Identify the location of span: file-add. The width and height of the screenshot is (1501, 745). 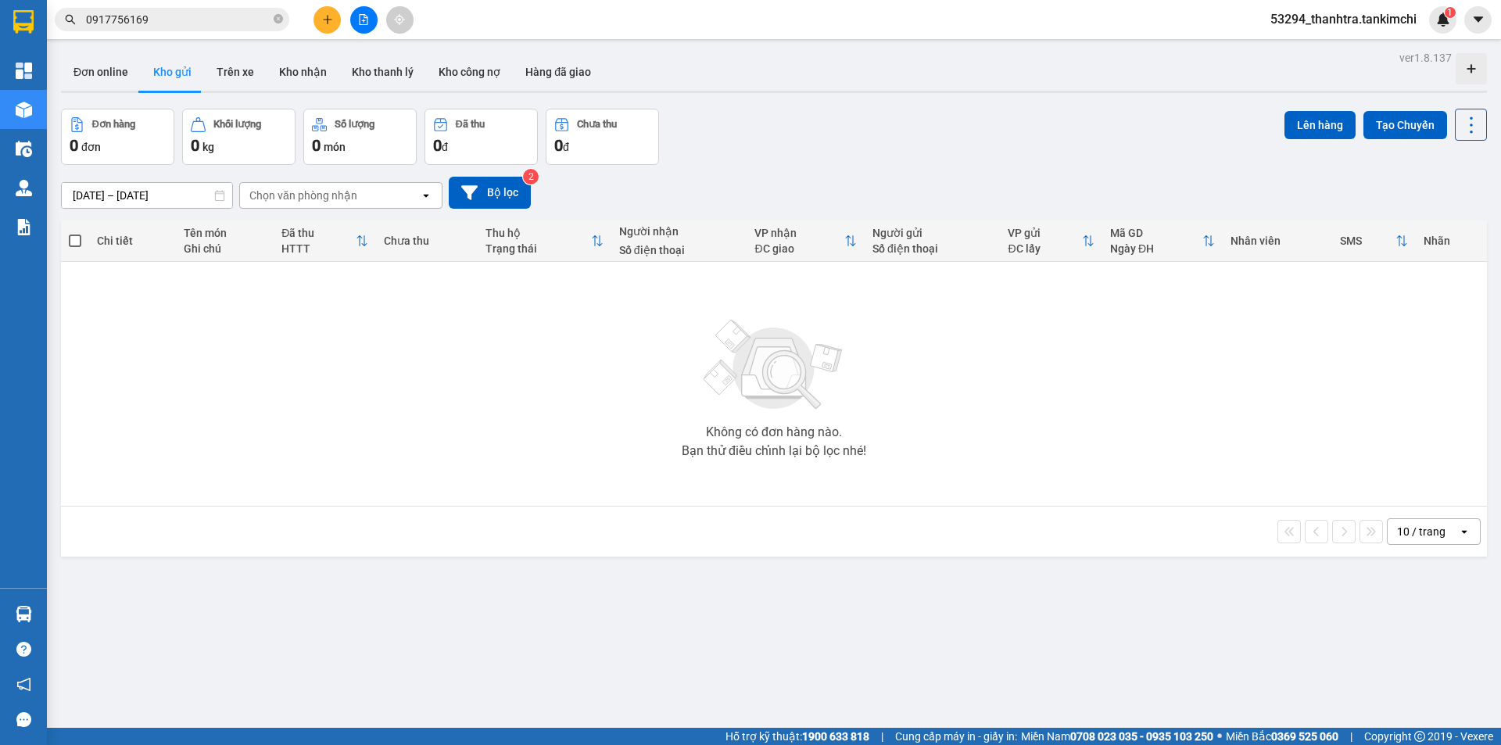
(364, 20).